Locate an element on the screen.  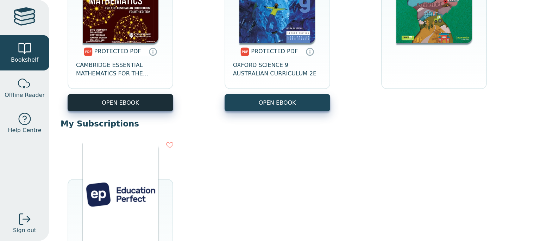
span: Bookshelf is located at coordinates (25, 60).